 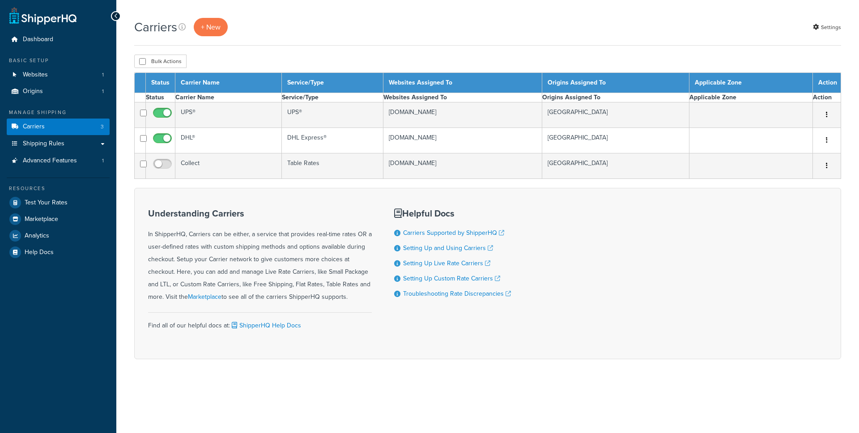 What do you see at coordinates (58, 161) in the screenshot?
I see `li: Advanced Features` at bounding box center [58, 161].